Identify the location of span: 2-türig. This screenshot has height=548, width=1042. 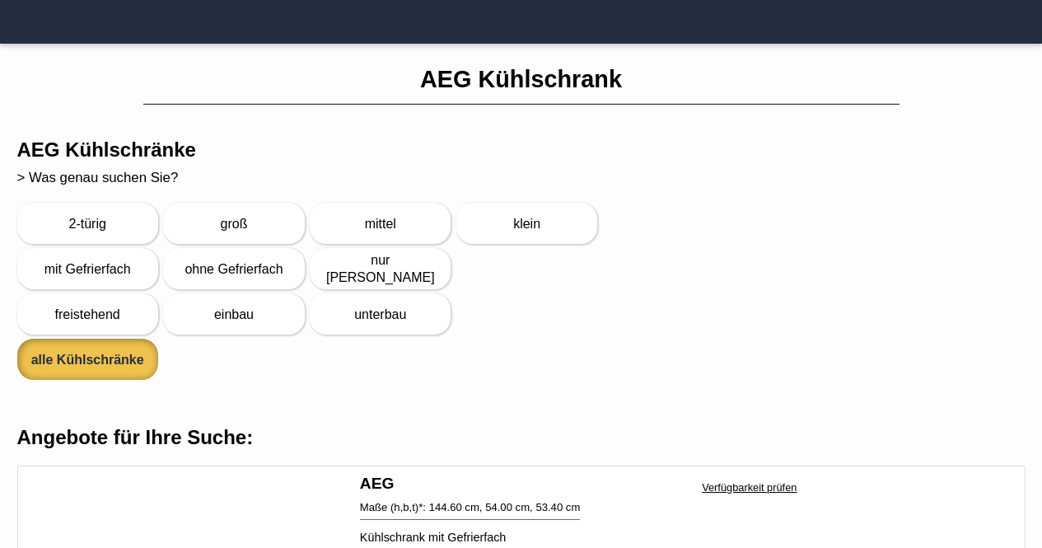
(87, 223).